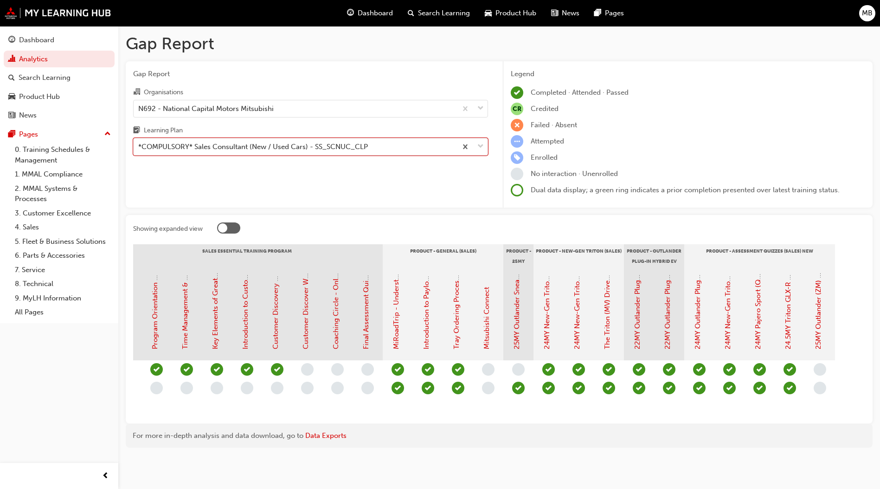  I want to click on div: Product - Assessment Quizzes (Sales) NEW, so click(760, 256).